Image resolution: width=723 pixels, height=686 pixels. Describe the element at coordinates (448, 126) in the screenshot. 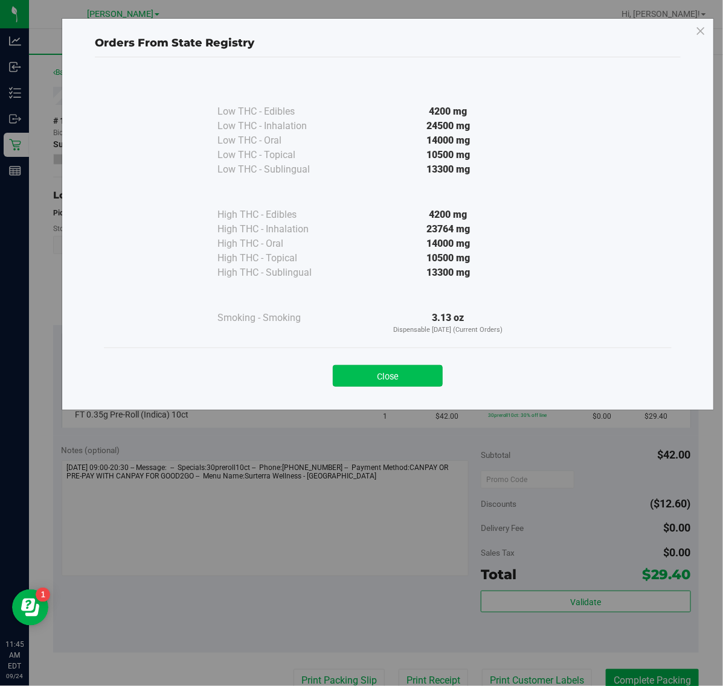

I see `div: 24500 mg` at that location.